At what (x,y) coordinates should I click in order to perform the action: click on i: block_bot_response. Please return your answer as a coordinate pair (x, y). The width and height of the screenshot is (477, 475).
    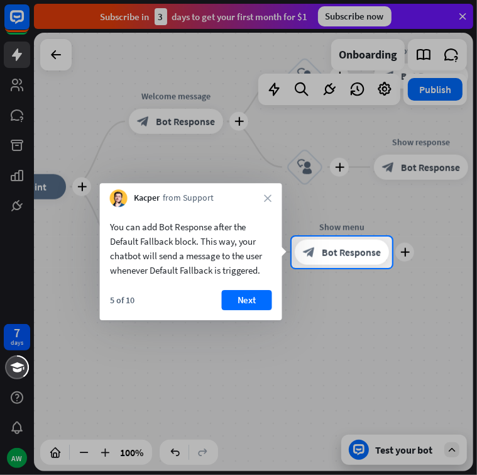
    Looking at the image, I should click on (309, 252).